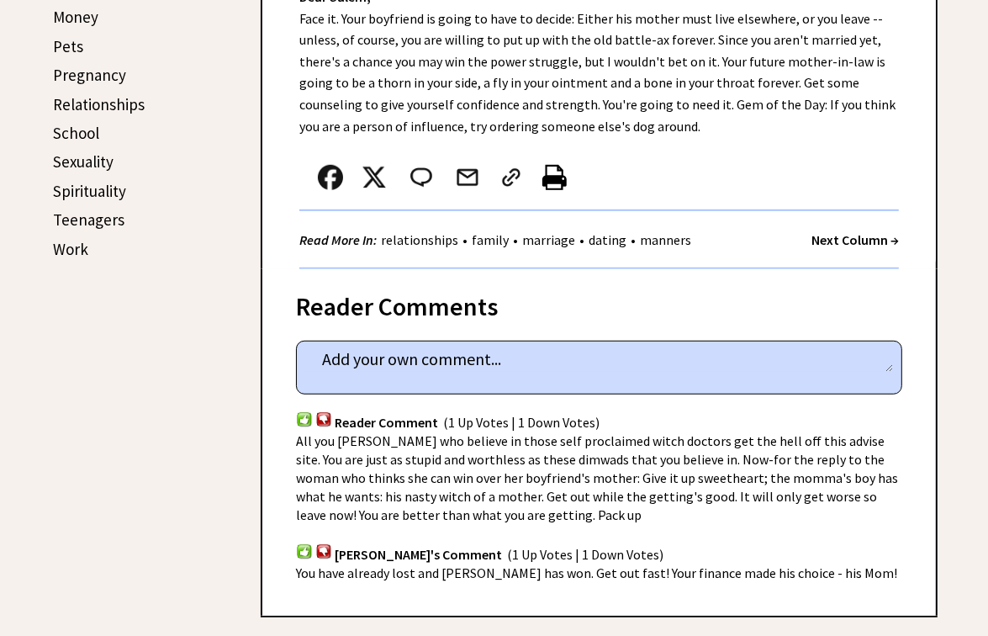 The image size is (988, 636). What do you see at coordinates (421, 177) in the screenshot?
I see `img: message_round%202.png` at bounding box center [421, 177].